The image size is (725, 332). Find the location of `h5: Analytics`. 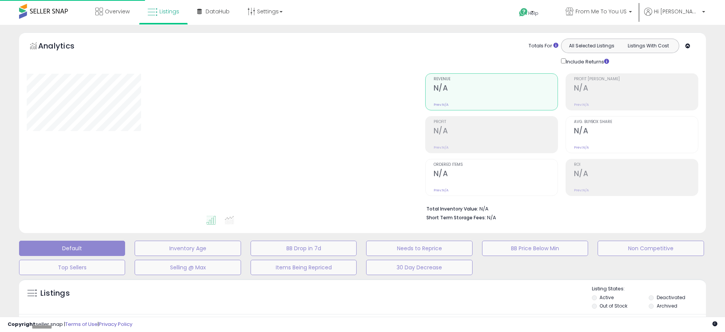

h5: Analytics is located at coordinates (64, 47).